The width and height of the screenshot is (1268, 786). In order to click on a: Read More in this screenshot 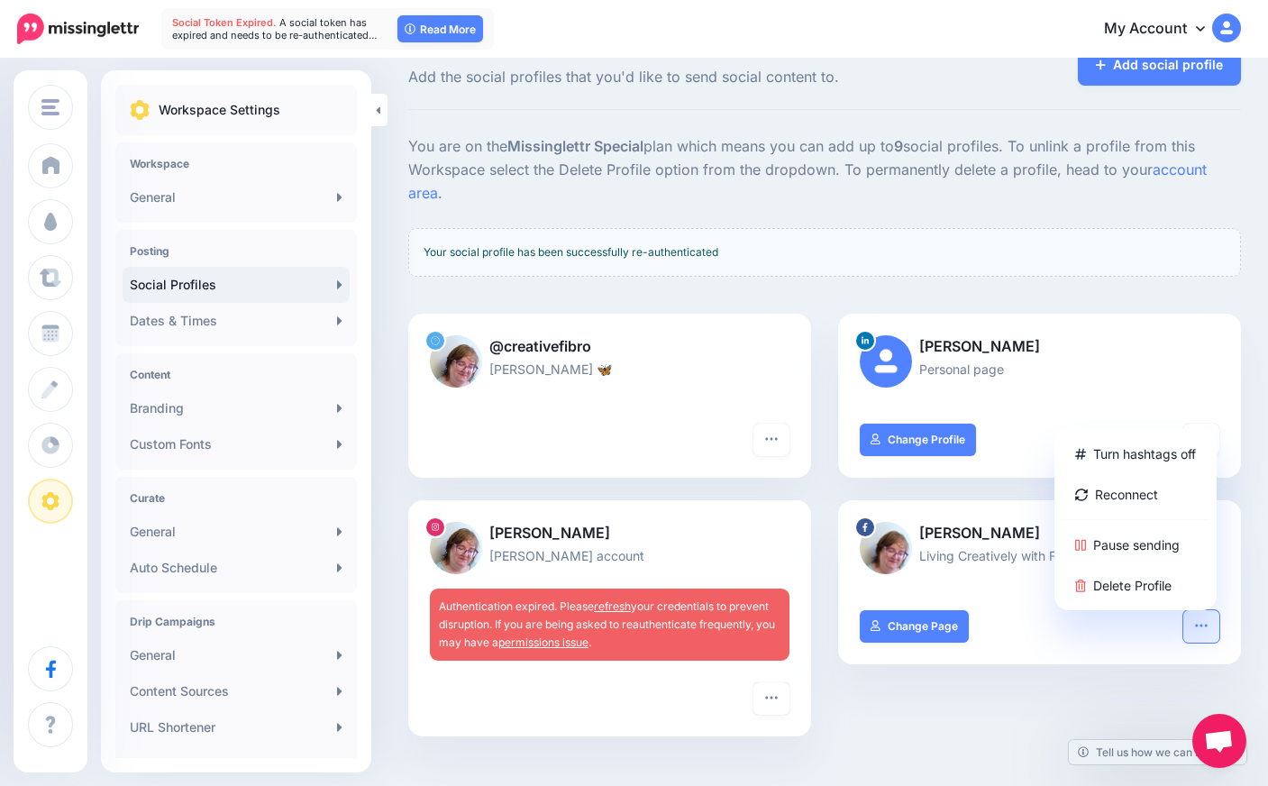, I will do `click(440, 29)`.